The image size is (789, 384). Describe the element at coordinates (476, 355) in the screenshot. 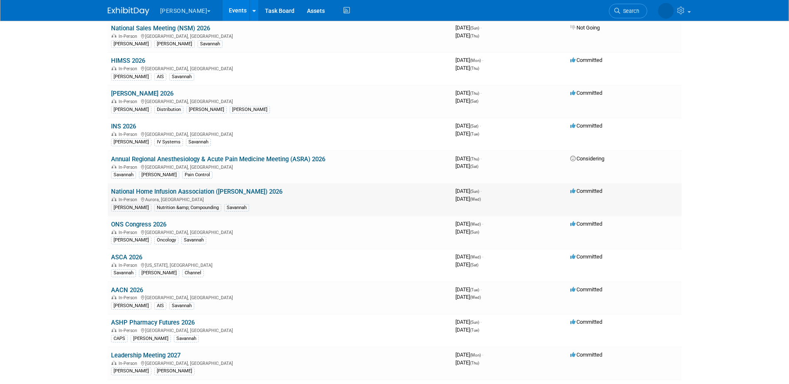

I see `span: (Mon)` at that location.